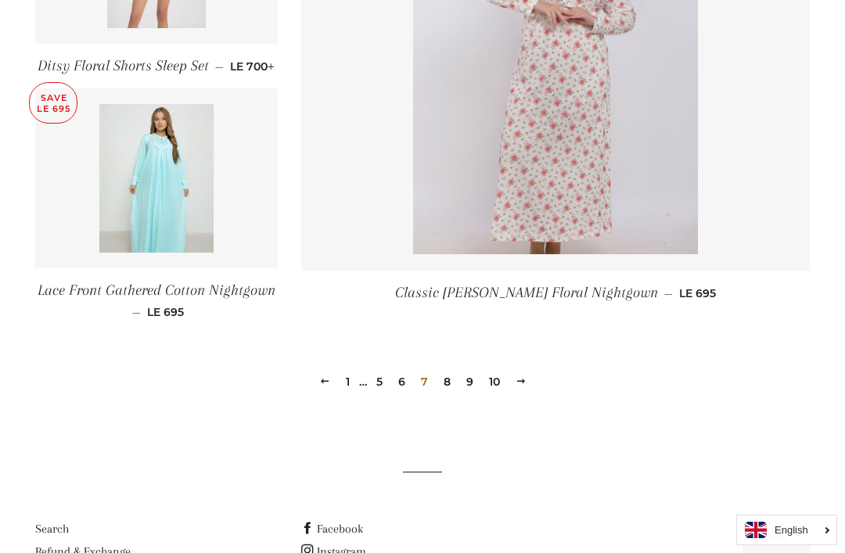 The image size is (845, 553). What do you see at coordinates (495, 382) in the screenshot?
I see `a: 10` at bounding box center [495, 382].